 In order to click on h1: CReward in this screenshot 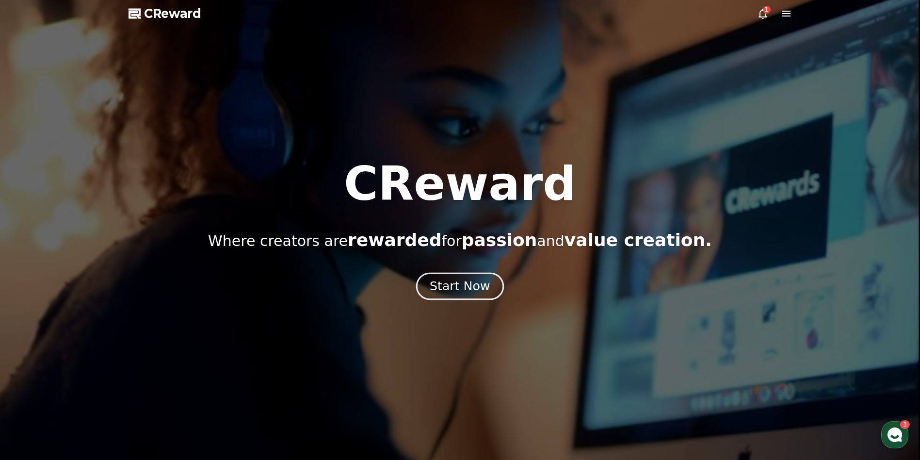, I will do `click(460, 184)`.